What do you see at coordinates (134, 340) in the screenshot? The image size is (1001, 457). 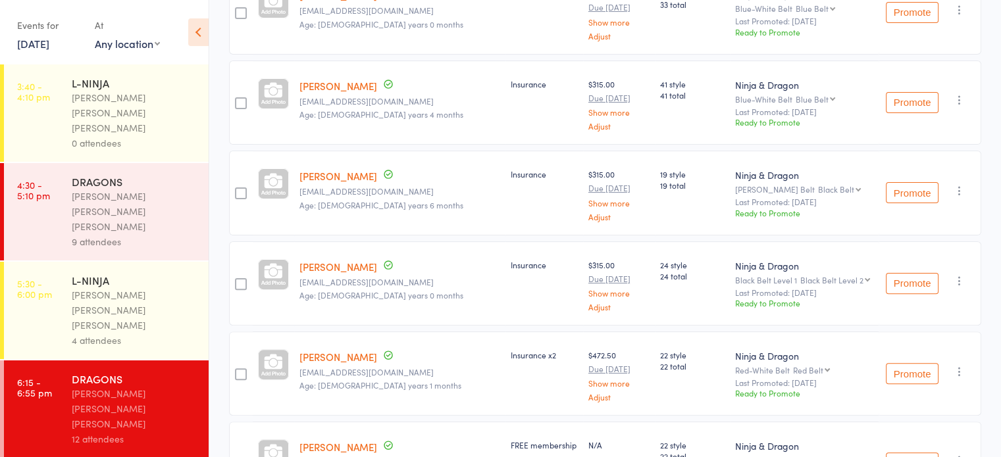 I see `div: 4 attendees` at bounding box center [134, 340].